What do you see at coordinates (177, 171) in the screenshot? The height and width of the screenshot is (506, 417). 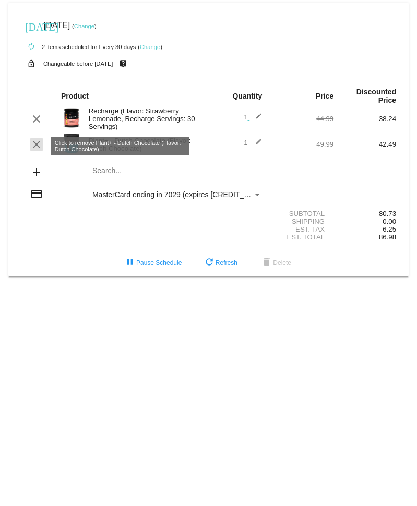 I see `input: Search...` at bounding box center [177, 171].